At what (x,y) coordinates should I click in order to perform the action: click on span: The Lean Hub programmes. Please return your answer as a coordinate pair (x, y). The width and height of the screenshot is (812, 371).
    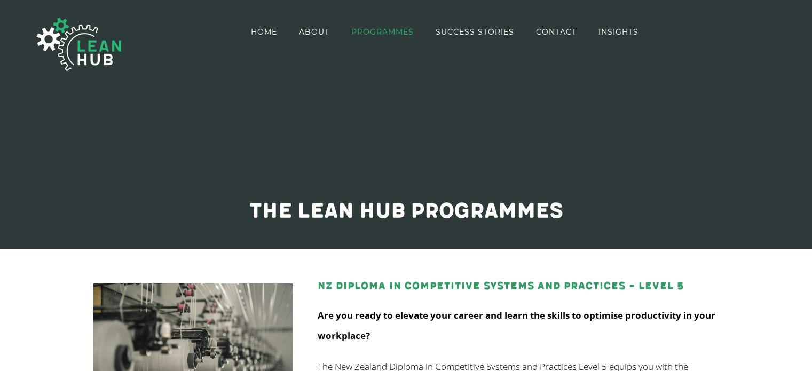
    Looking at the image, I should click on (406, 211).